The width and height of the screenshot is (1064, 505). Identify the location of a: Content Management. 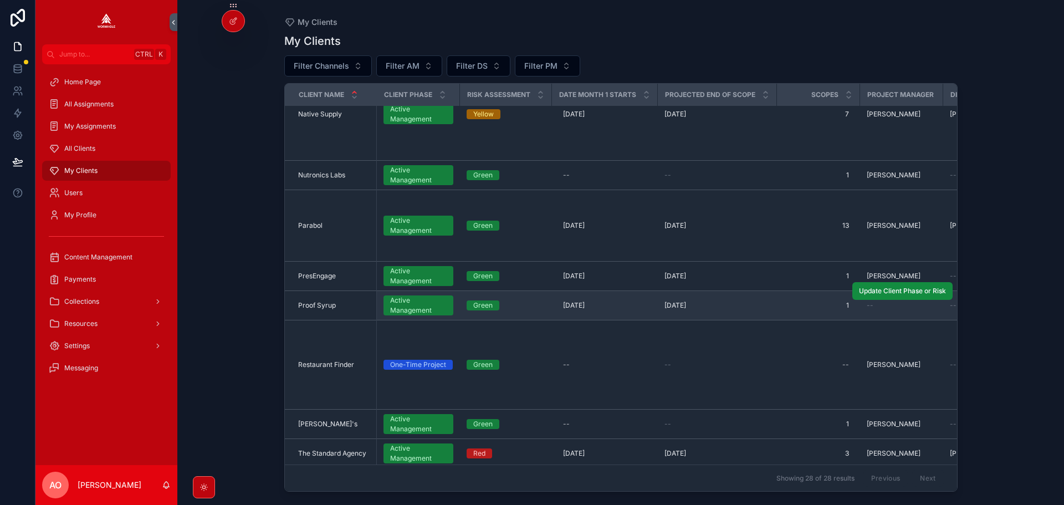
(106, 257).